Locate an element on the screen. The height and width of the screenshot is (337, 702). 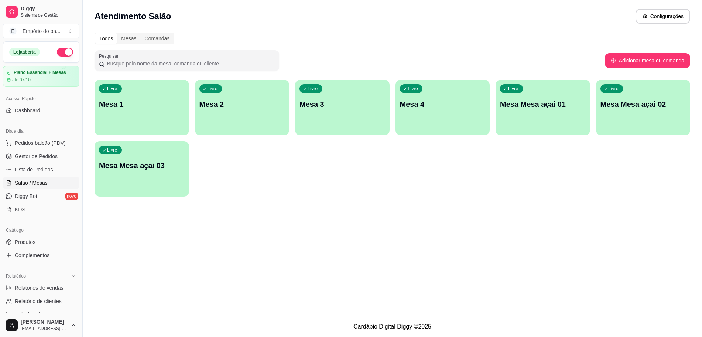
a: Complementos is located at coordinates (41, 255).